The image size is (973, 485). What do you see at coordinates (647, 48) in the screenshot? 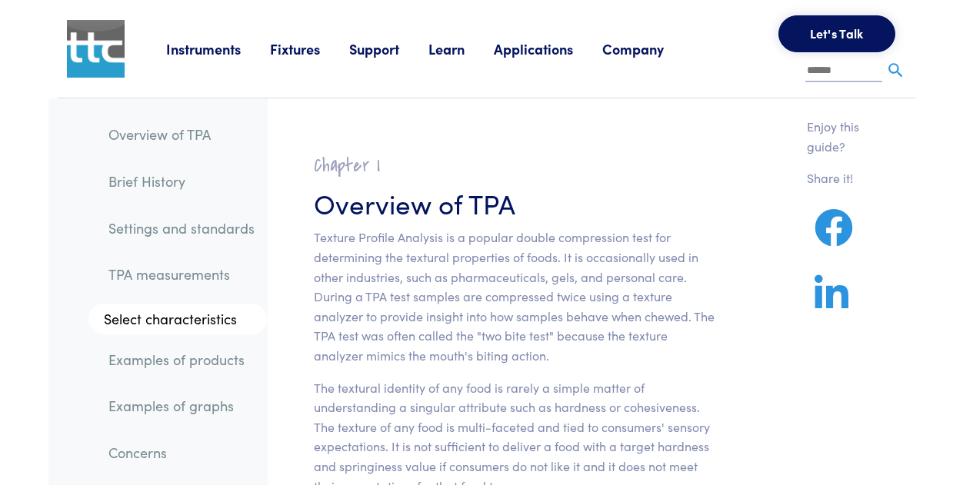
I see `a: Company` at bounding box center [647, 48].